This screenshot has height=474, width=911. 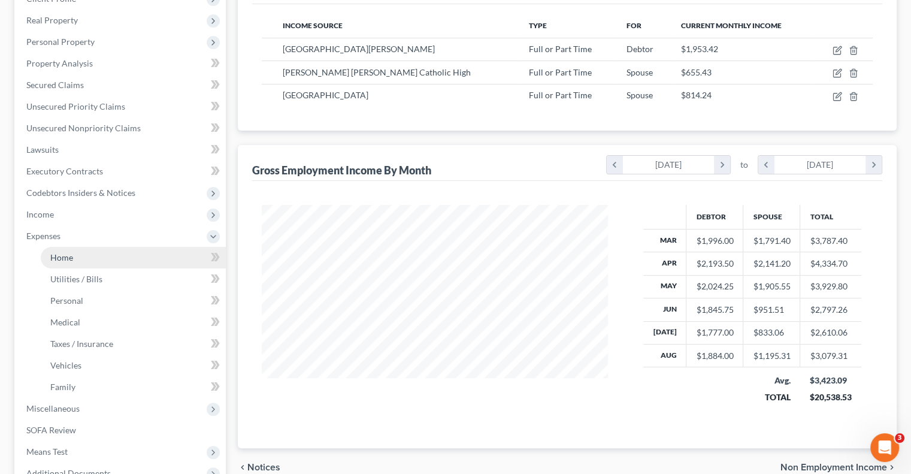 What do you see at coordinates (665, 286) in the screenshot?
I see `th: May` at bounding box center [665, 286].